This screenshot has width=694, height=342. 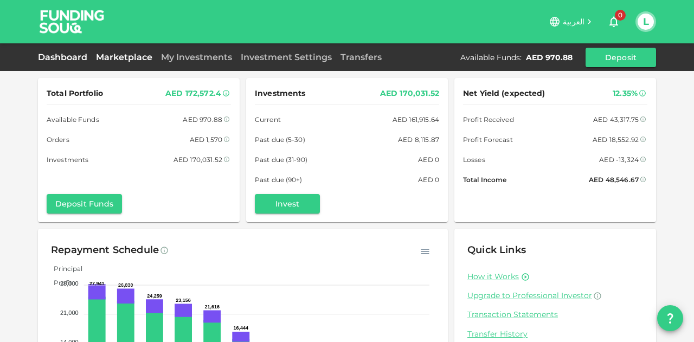 I want to click on div: AED -13,324, so click(x=618, y=159).